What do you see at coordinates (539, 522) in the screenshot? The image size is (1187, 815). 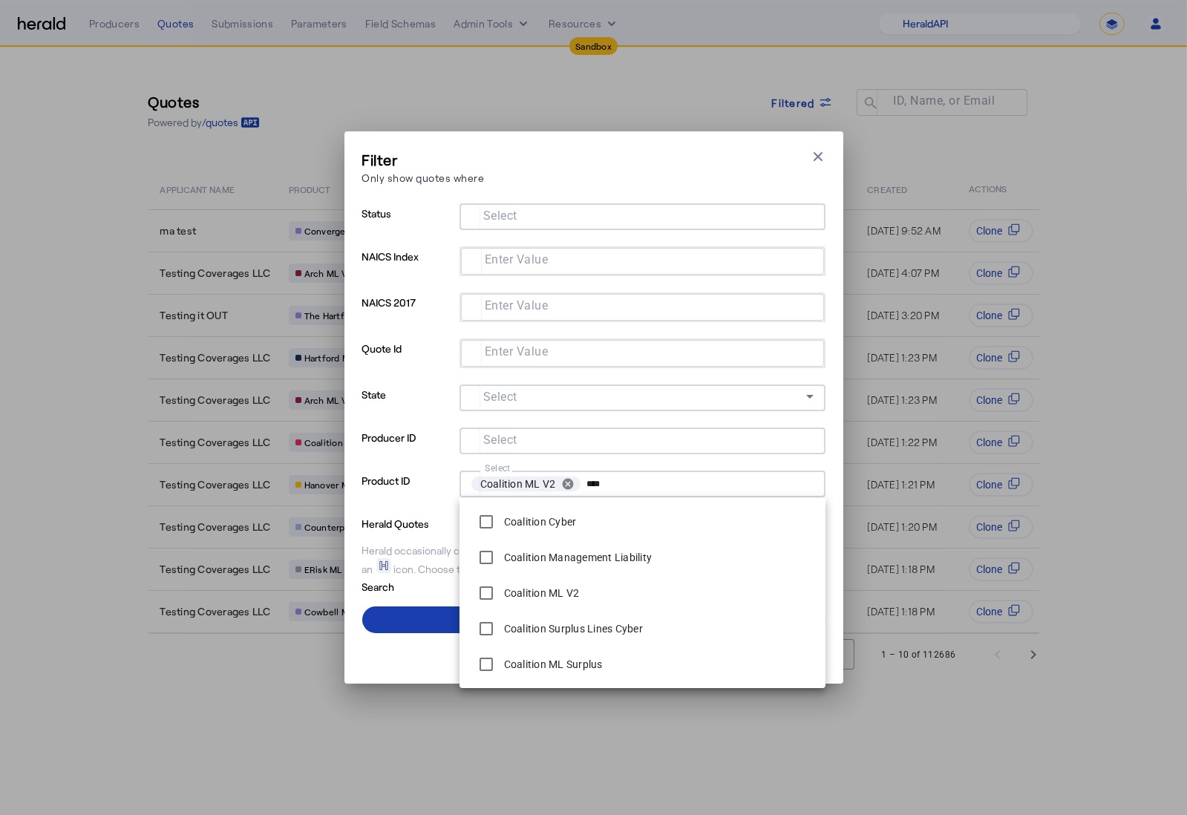 I see `label: Coalition Cyber` at bounding box center [539, 522].